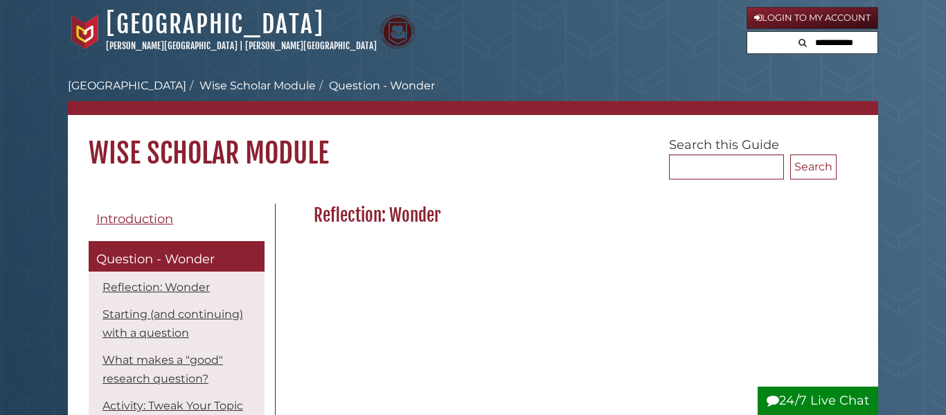 Image resolution: width=946 pixels, height=415 pixels. I want to click on span: Question - Wonder, so click(155, 259).